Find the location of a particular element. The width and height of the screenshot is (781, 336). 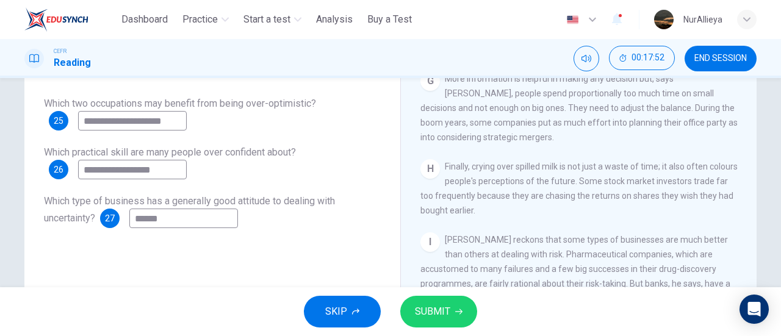

span: Which practical skill are many people over confident about? is located at coordinates (170, 152).